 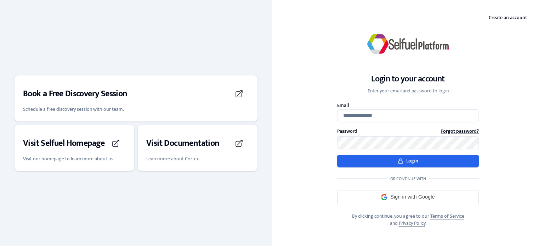 What do you see at coordinates (408, 179) in the screenshot?
I see `span: Or continue with` at bounding box center [408, 179].